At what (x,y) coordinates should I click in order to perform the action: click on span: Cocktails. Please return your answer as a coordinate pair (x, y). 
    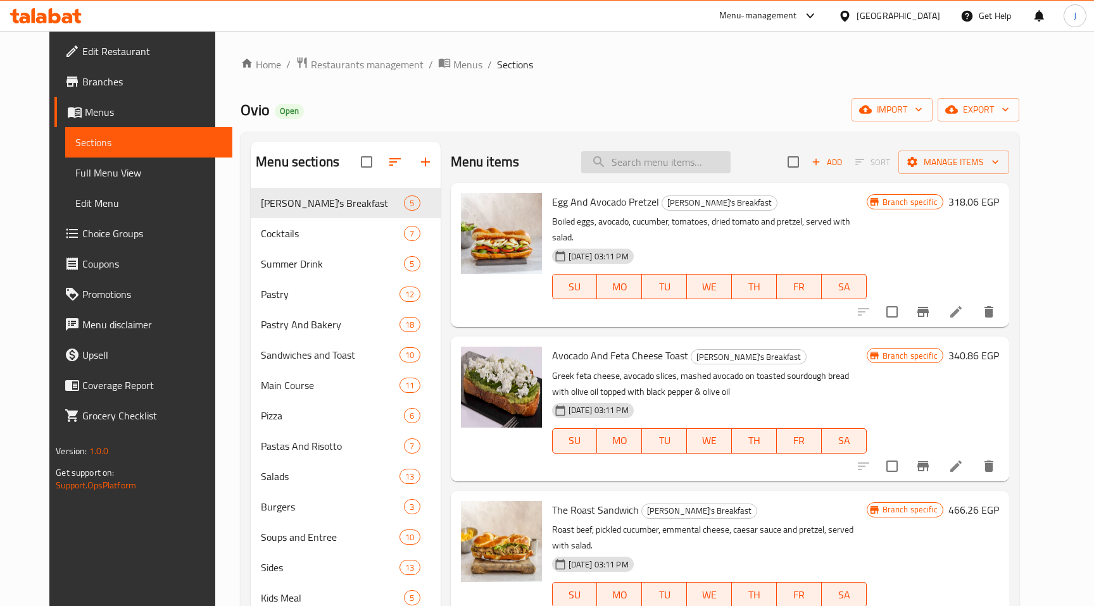
    Looking at the image, I should click on (332, 234).